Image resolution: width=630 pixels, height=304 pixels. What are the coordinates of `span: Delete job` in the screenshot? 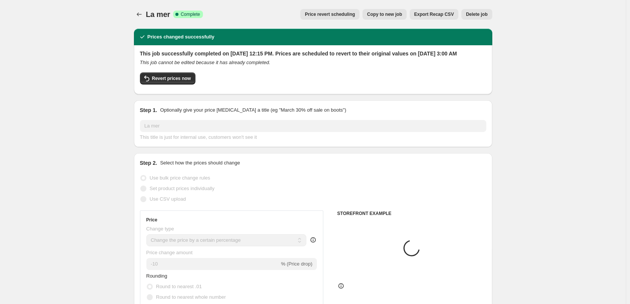 It's located at (477, 14).